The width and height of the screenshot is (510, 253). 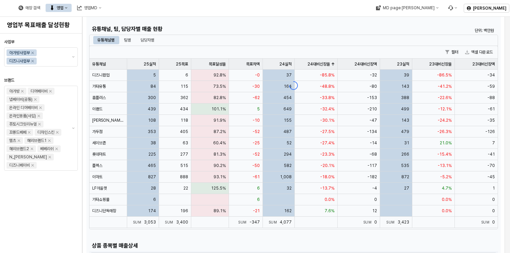 What do you see at coordinates (20, 53) in the screenshot?
I see `div: 아가방사업부` at bounding box center [20, 53].